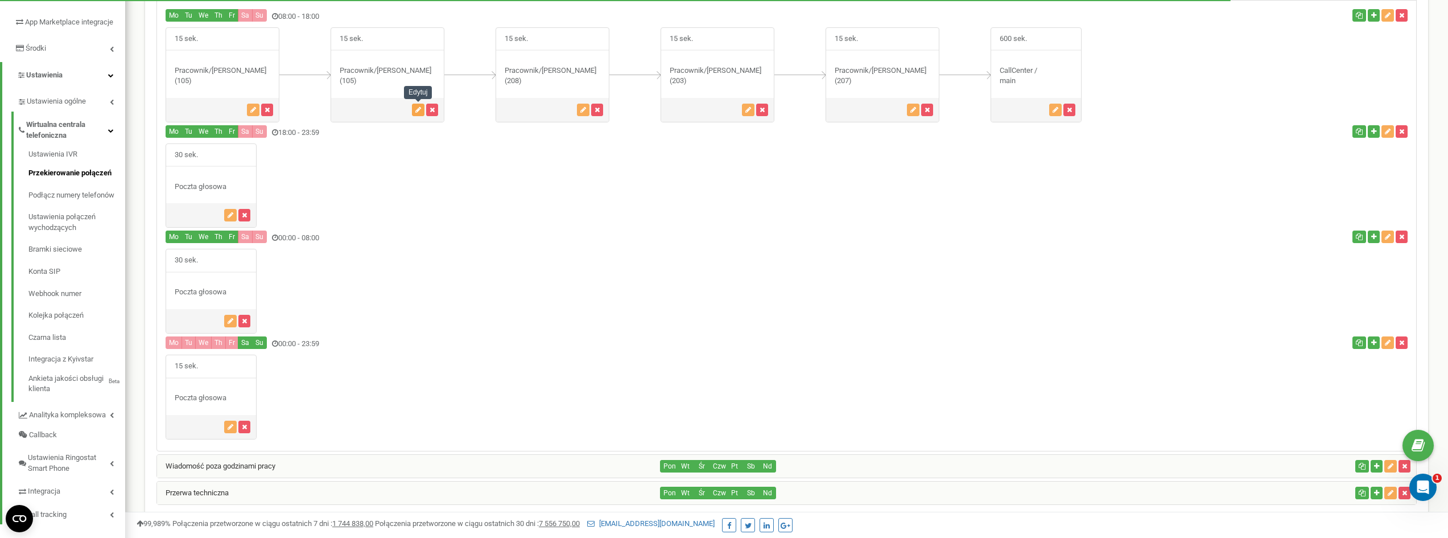  What do you see at coordinates (734, 493) in the screenshot?
I see `button: Pt` at bounding box center [734, 493].